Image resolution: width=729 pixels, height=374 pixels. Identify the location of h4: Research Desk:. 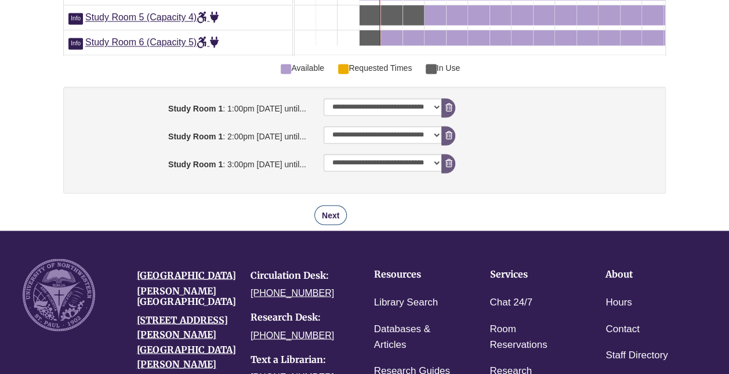
(299, 317).